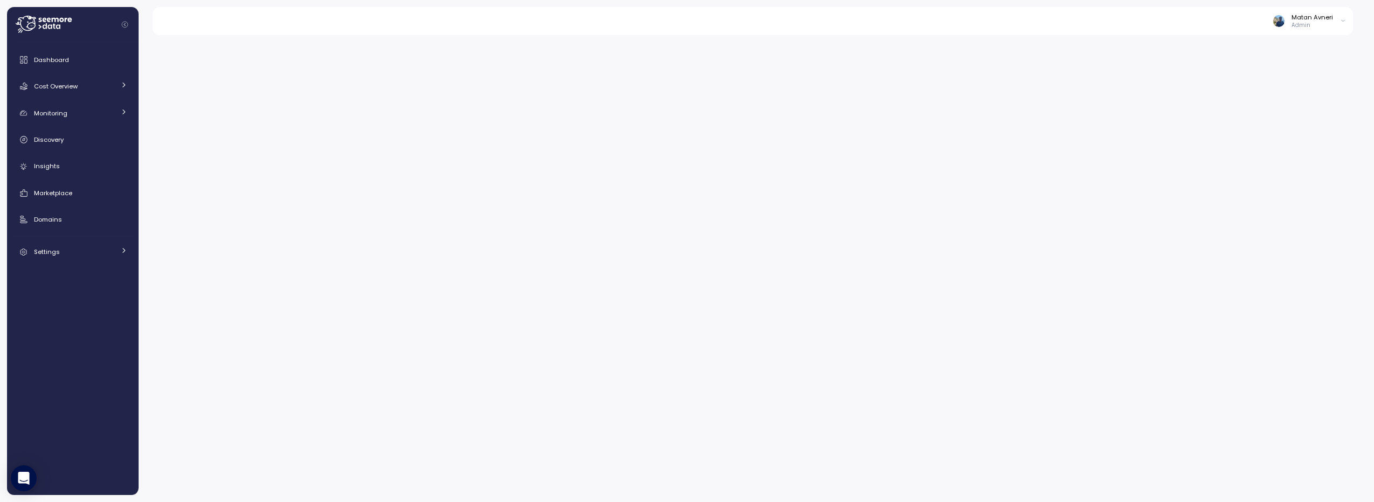 This screenshot has width=1374, height=502. What do you see at coordinates (51, 113) in the screenshot?
I see `span: Monitoring` at bounding box center [51, 113].